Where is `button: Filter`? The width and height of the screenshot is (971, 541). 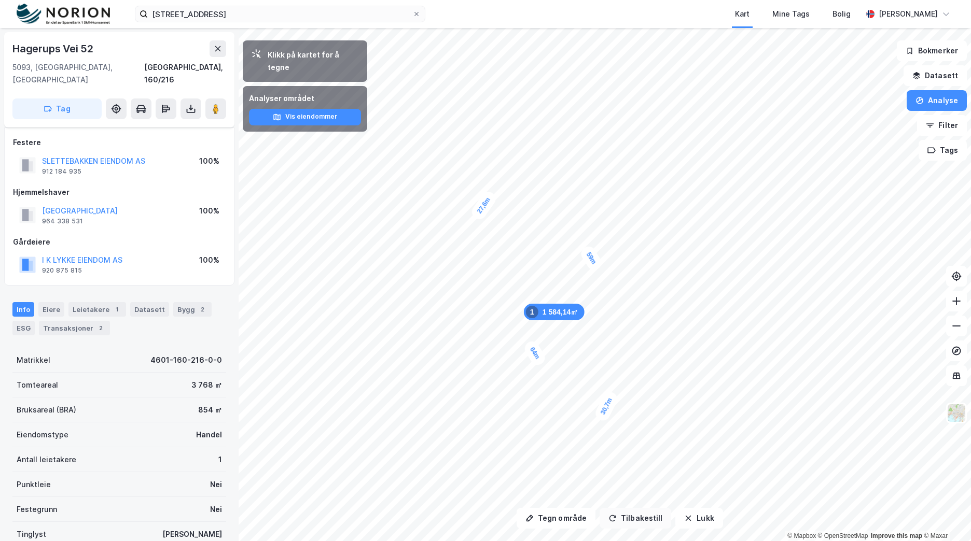
button: Filter is located at coordinates (942, 126).